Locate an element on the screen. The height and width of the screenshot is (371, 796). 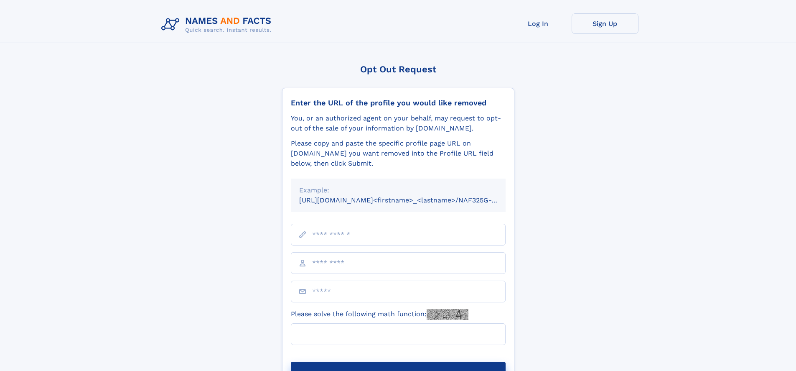
a: Log In is located at coordinates (538, 23).